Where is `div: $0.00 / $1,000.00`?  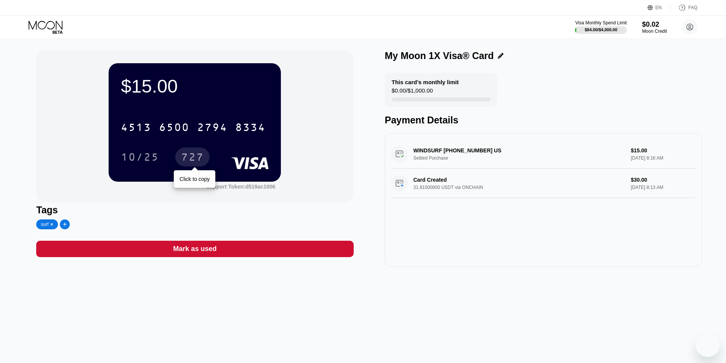 div: $0.00 / $1,000.00 is located at coordinates (412, 92).